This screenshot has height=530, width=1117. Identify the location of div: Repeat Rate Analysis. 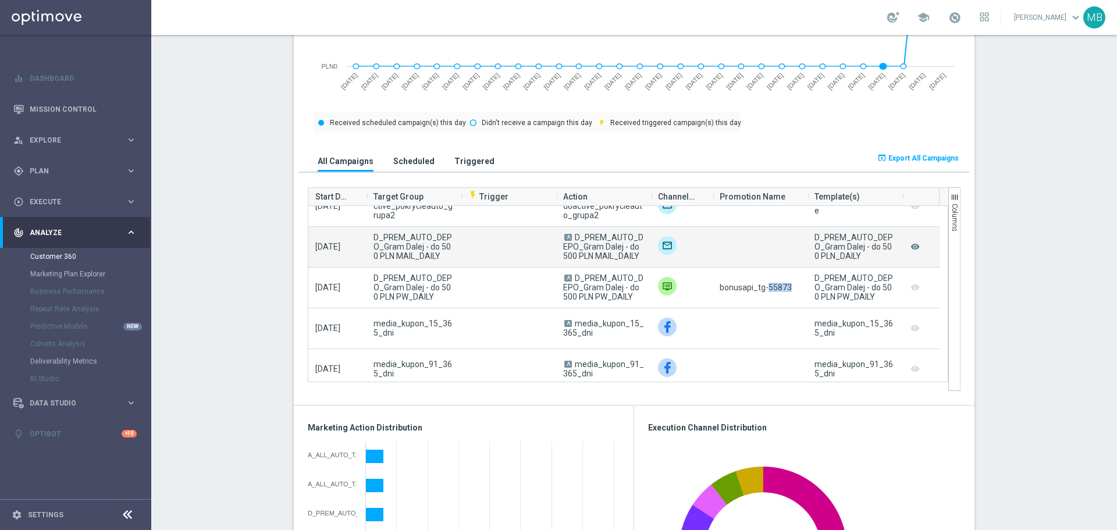
(90, 309).